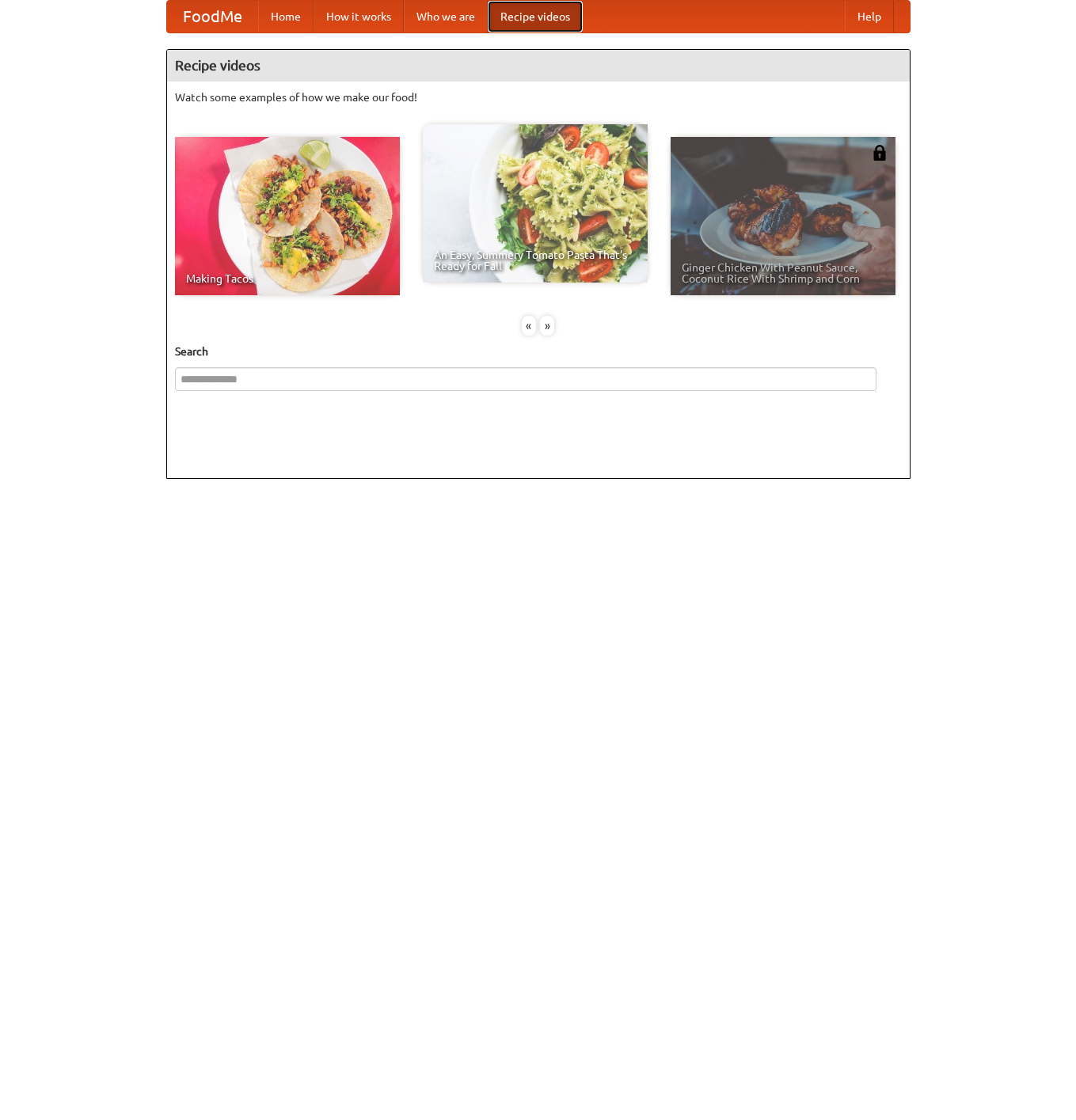 This screenshot has height=1120, width=1076. I want to click on a: Home, so click(285, 17).